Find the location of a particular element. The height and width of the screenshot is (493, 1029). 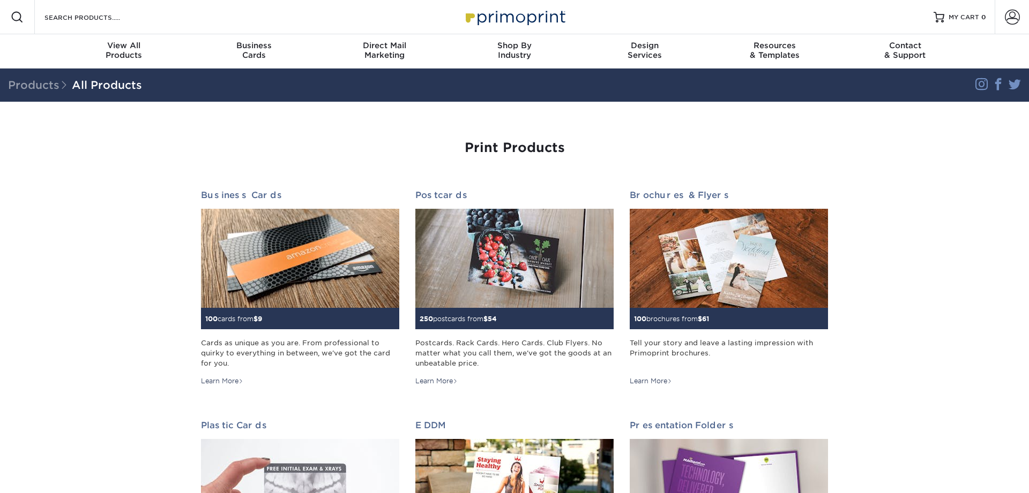

span: 9 is located at coordinates (260, 319).